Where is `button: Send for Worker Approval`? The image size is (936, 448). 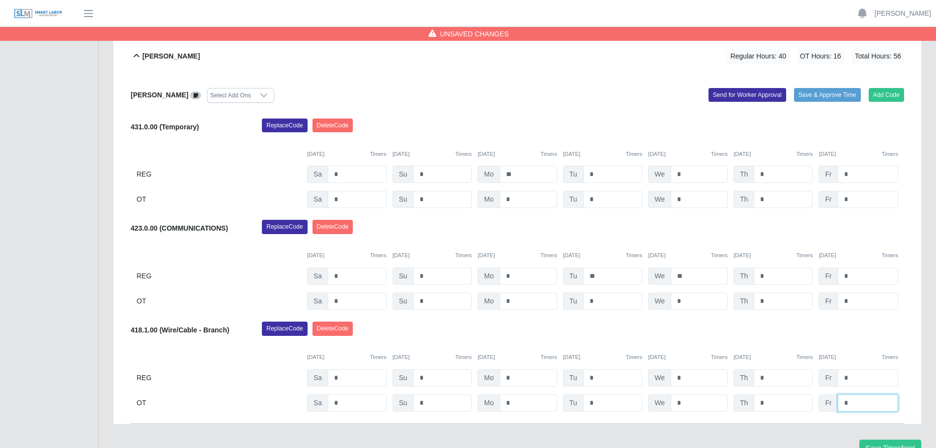
button: Send for Worker Approval is located at coordinates (748, 95).